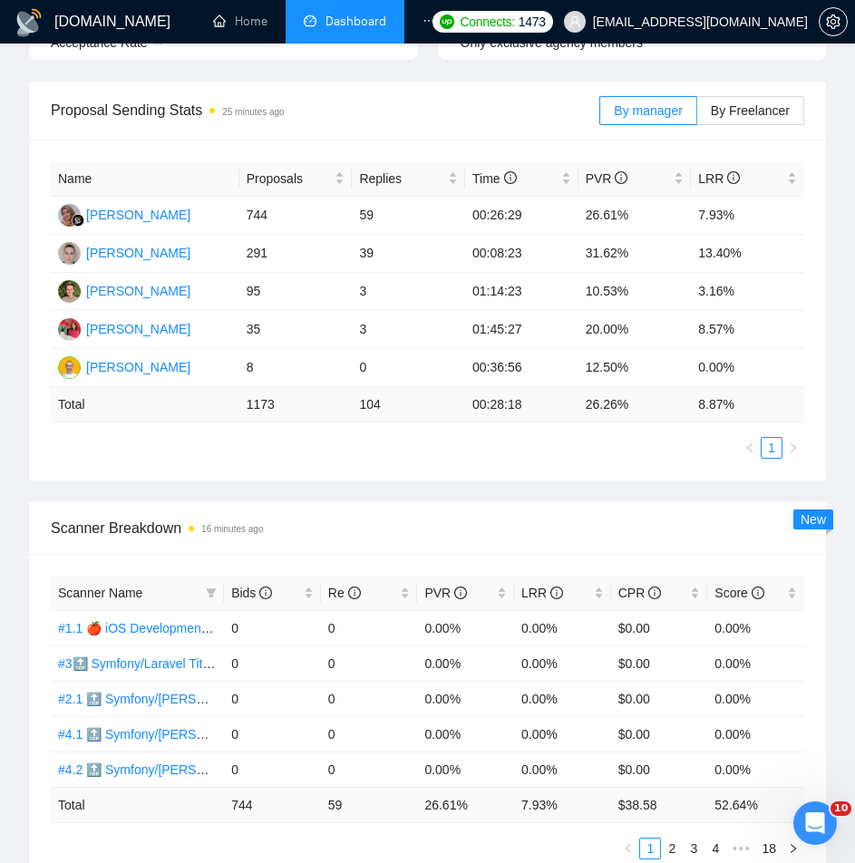  Describe the element at coordinates (628, 848) in the screenshot. I see `li: Previous Page` at that location.